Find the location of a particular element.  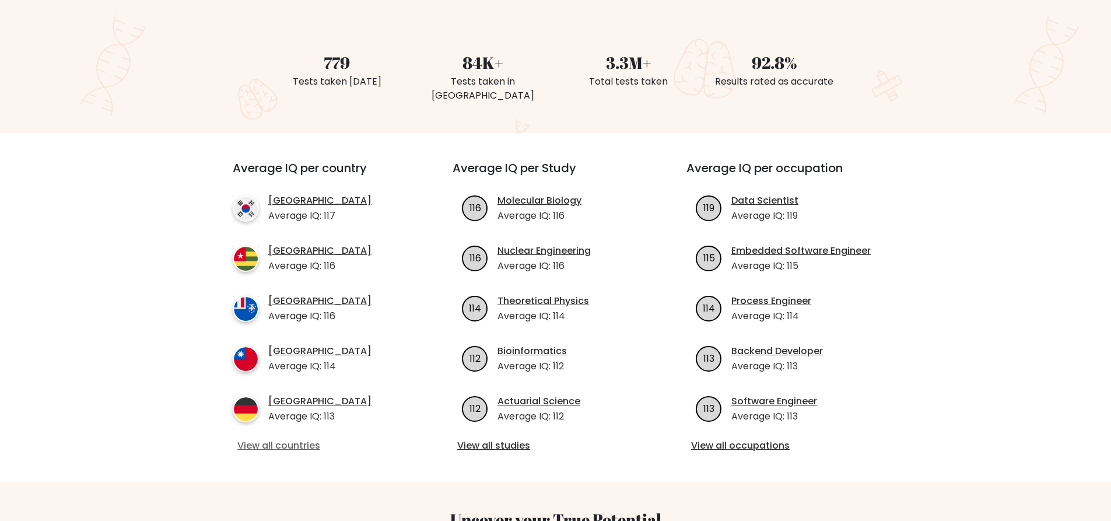

a: Molecular Biology is located at coordinates (539, 201).